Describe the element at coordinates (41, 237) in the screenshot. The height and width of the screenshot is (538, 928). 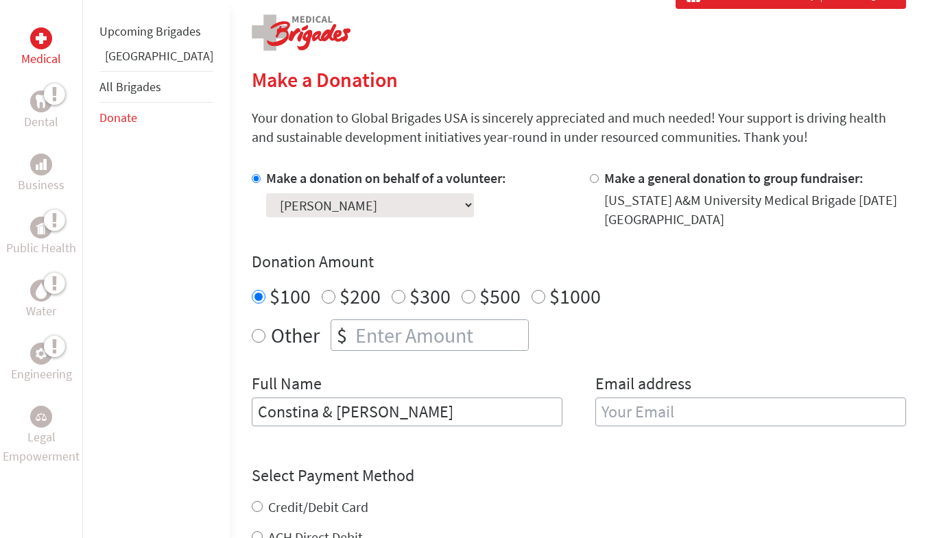
I see `a: Public HealthPublic Health` at that location.